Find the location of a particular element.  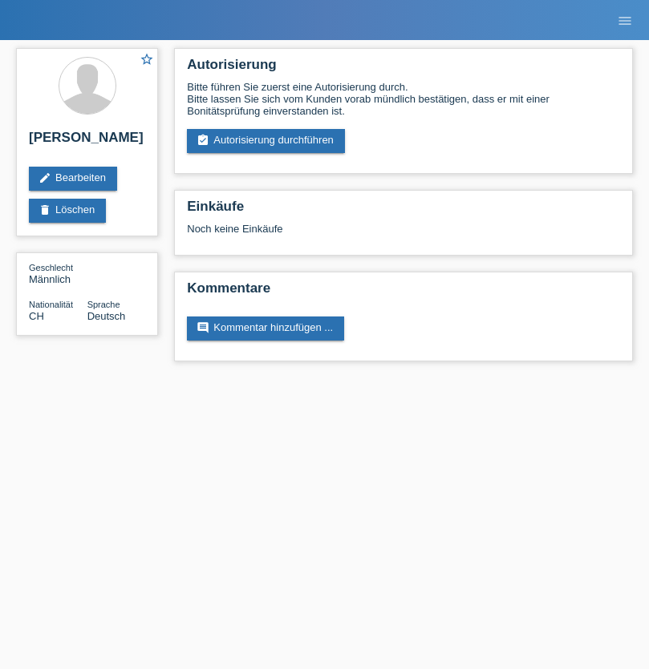

a: deleteLöschen is located at coordinates (67, 211).